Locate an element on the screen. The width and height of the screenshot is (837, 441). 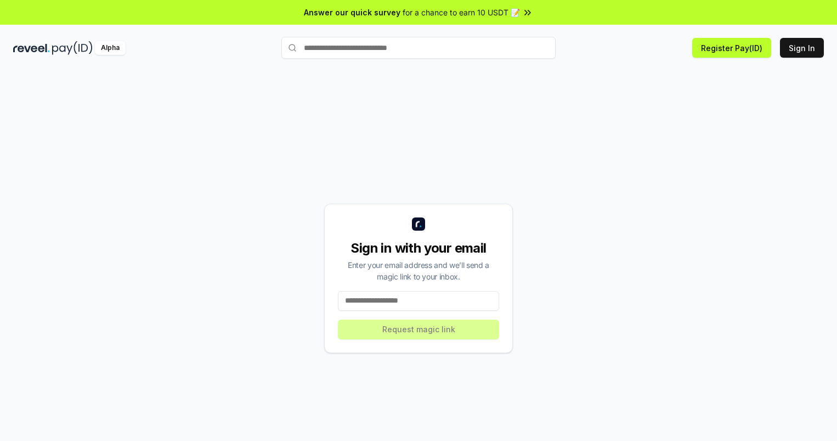
span: Answer our quick survey is located at coordinates (352, 12).